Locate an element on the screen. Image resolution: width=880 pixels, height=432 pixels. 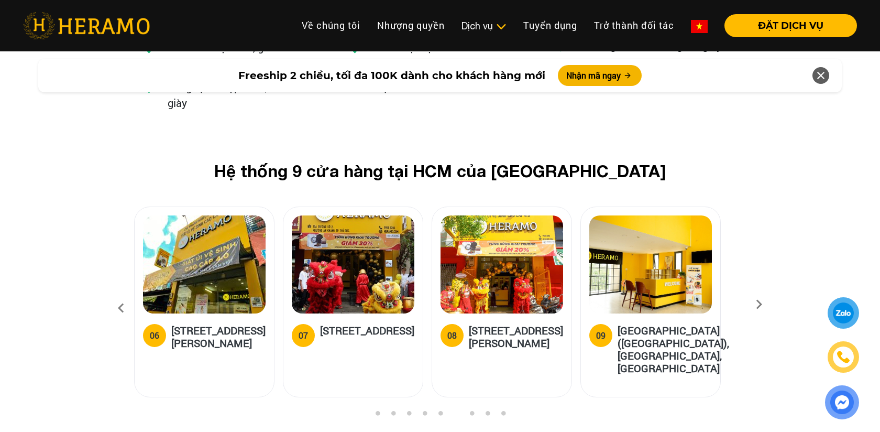
img: heramo-398-duong-hoang-dieu-phuong-2-quan-4 is located at coordinates (502, 264).